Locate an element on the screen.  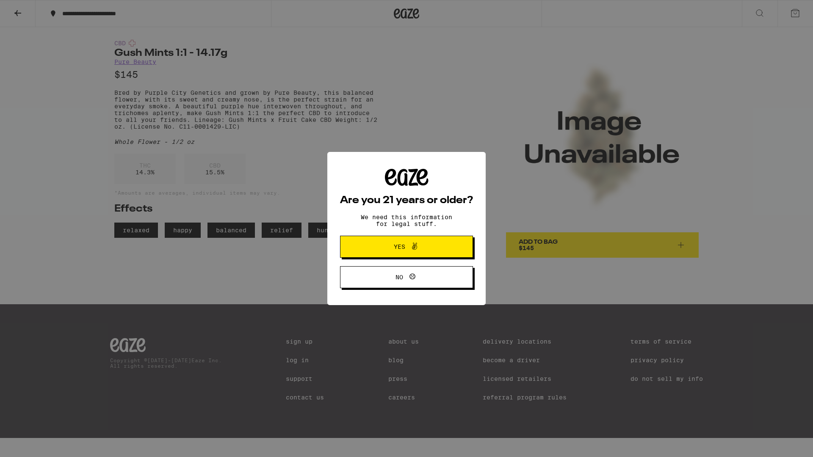
button: Yes is located at coordinates (406, 247).